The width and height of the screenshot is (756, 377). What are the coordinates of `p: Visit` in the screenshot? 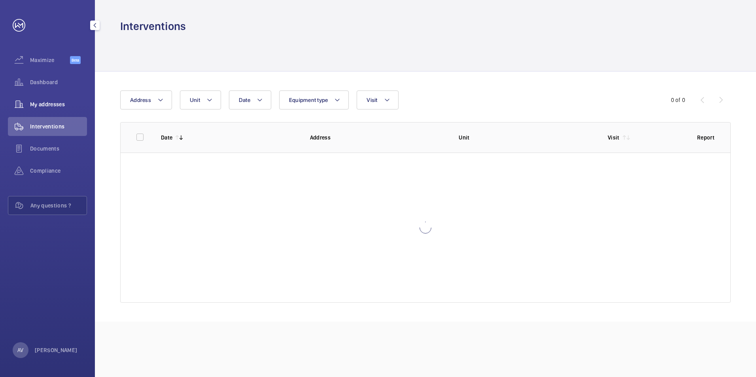 It's located at (613, 138).